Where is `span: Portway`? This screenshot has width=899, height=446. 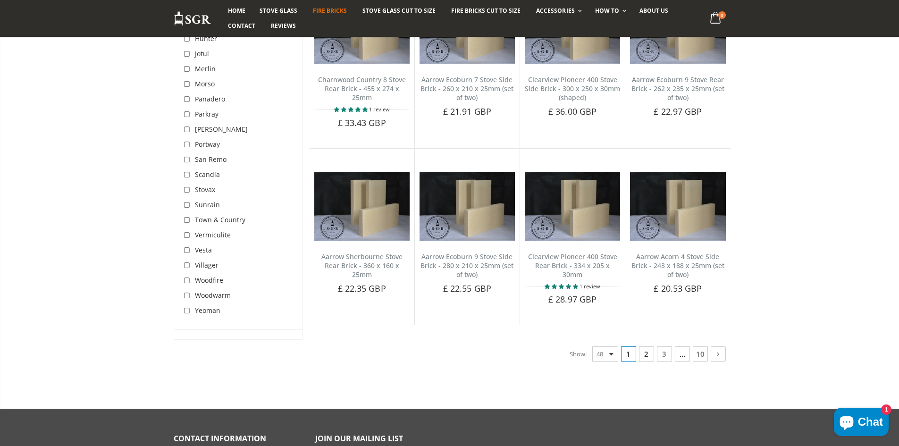 span: Portway is located at coordinates (207, 144).